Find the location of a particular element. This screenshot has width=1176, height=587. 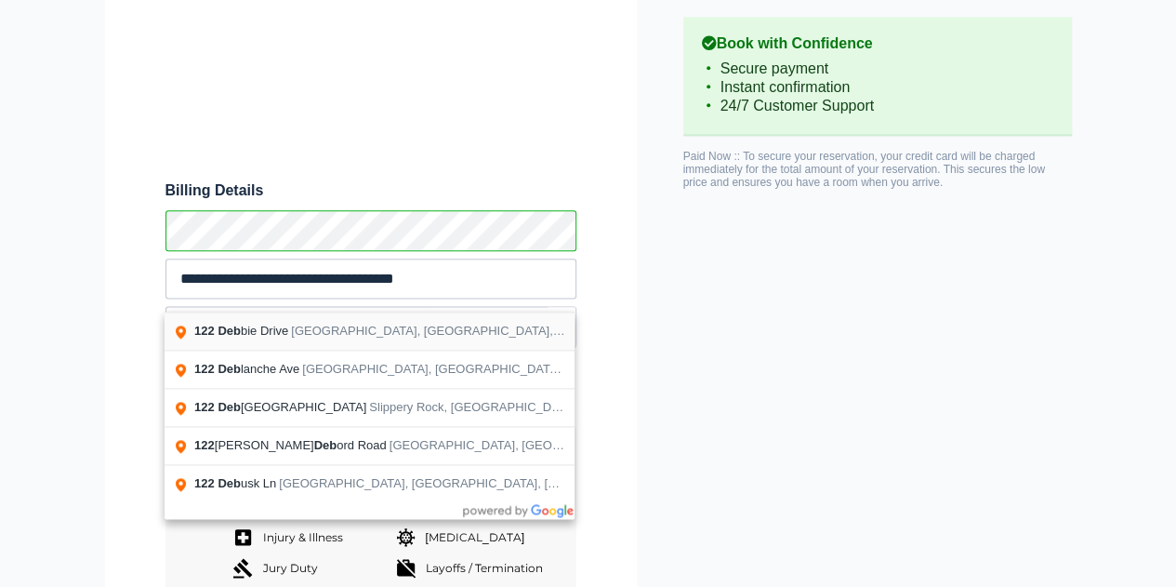

li: 24/7 Customer Support is located at coordinates (878, 106).